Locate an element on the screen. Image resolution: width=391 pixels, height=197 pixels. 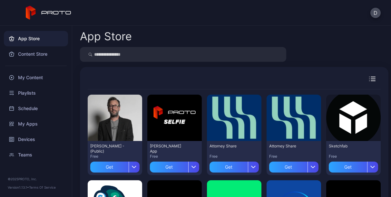
a: My Apps is located at coordinates (36, 124).